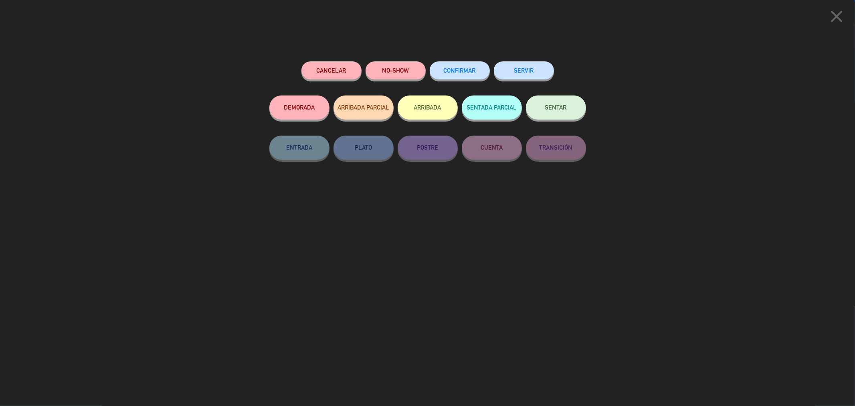  I want to click on button: NO-SHOW, so click(396, 70).